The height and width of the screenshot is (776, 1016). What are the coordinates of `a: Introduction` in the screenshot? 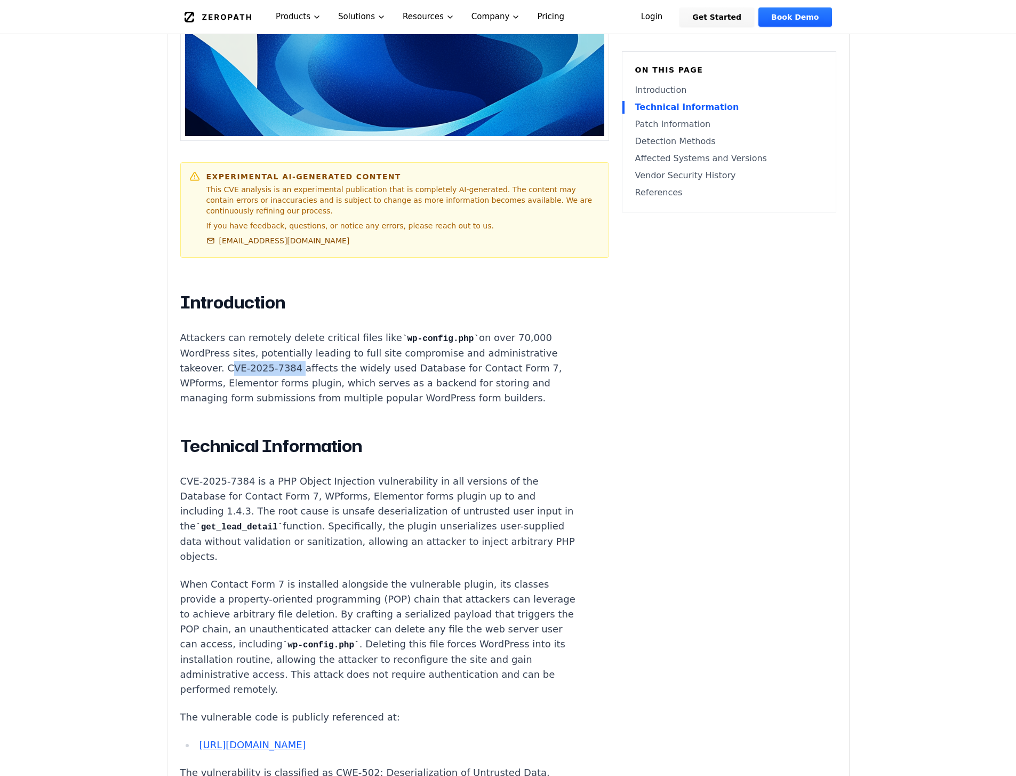 It's located at (729, 90).